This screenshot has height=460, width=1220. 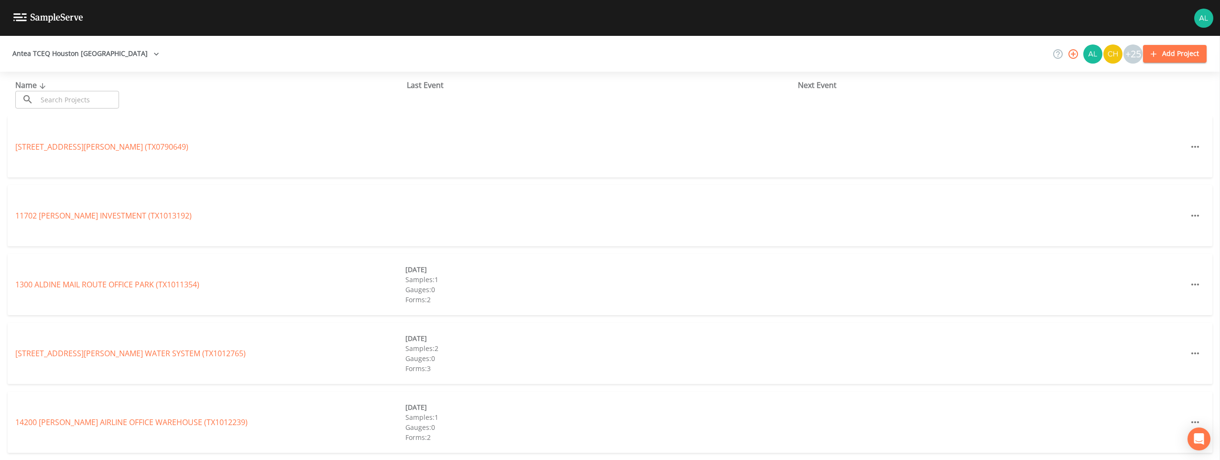 I want to click on div: Forms: 3, so click(x=600, y=368).